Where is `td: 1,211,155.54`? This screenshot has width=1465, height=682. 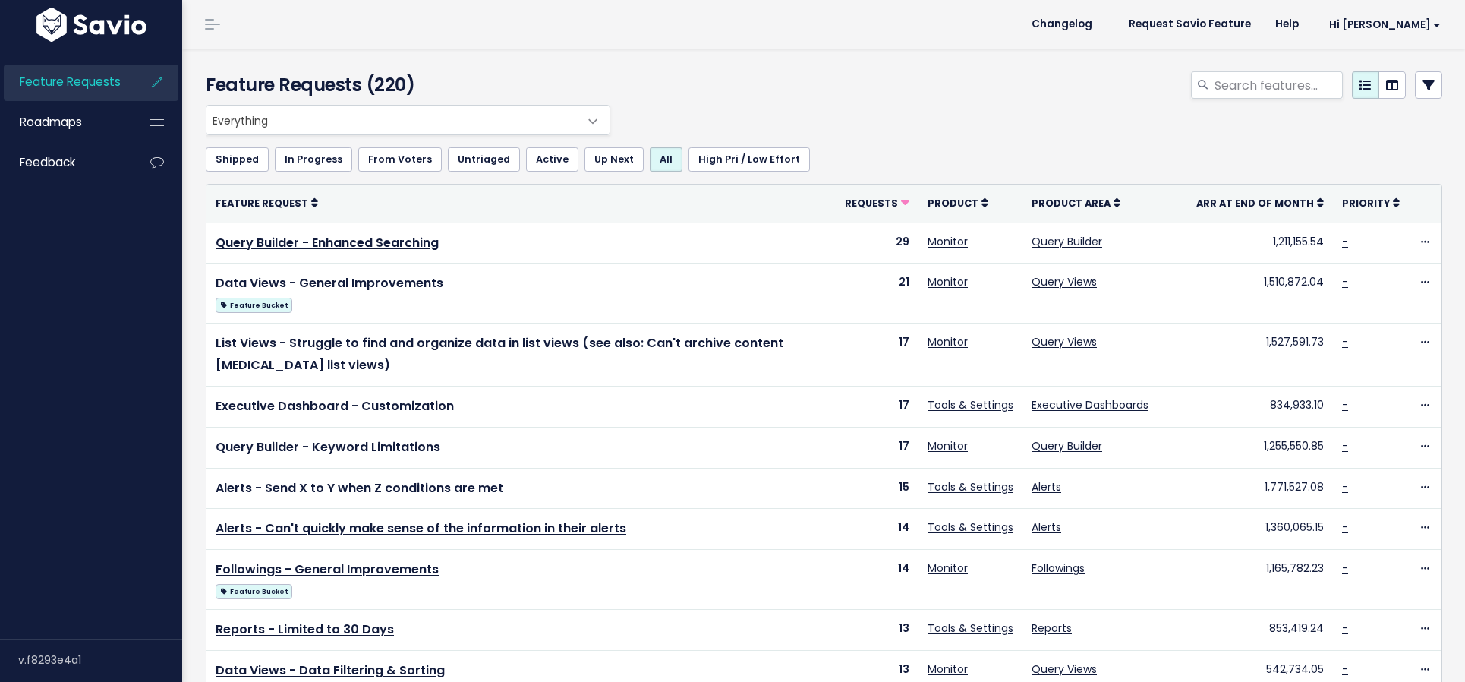 td: 1,211,155.54 is located at coordinates (1260, 243).